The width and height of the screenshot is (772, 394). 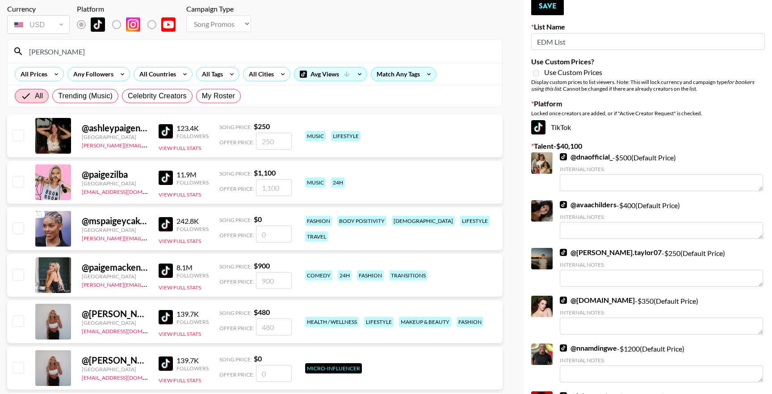 What do you see at coordinates (643, 85) in the screenshot?
I see `em: for bookers using this list` at bounding box center [643, 85].